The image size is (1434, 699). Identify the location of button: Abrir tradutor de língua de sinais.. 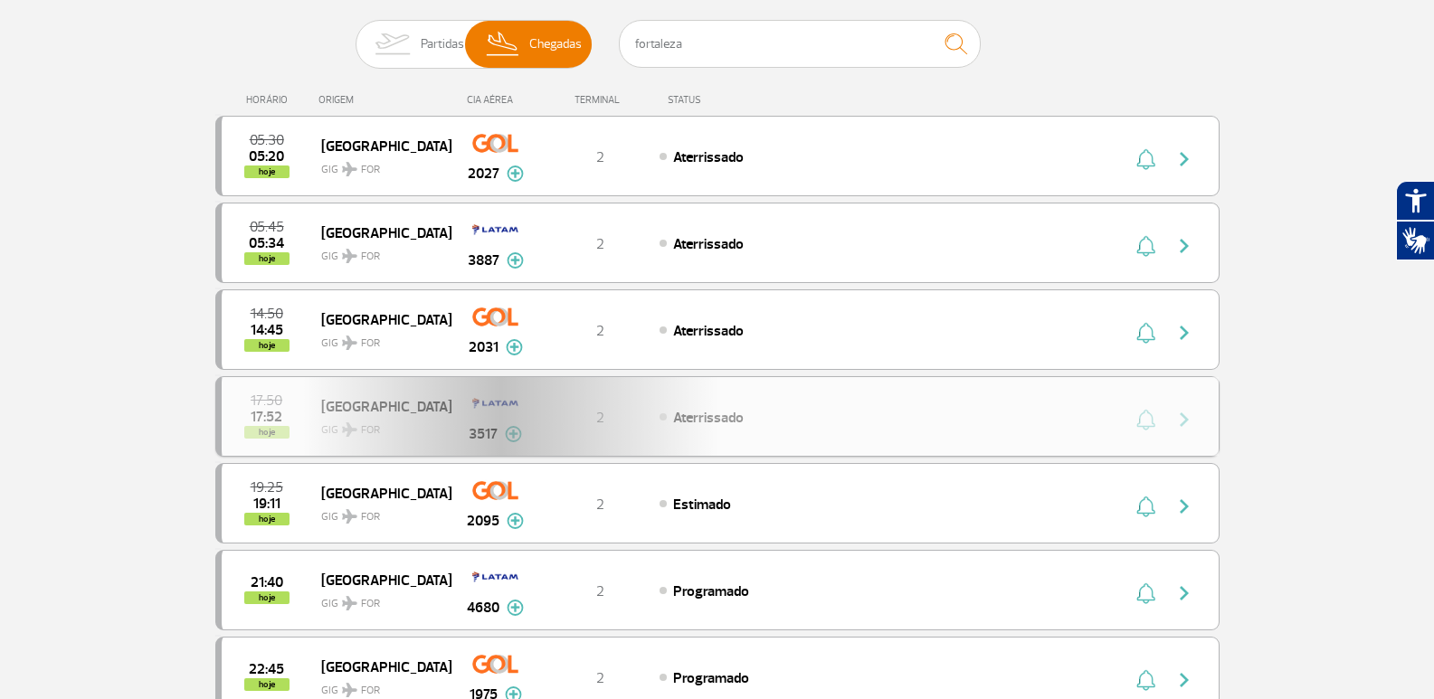
(1415, 241).